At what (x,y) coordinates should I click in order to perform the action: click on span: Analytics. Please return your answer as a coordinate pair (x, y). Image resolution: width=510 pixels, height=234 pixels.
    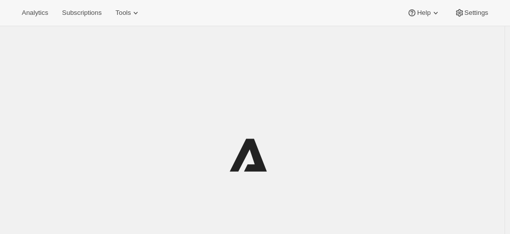
    Looking at the image, I should click on (35, 13).